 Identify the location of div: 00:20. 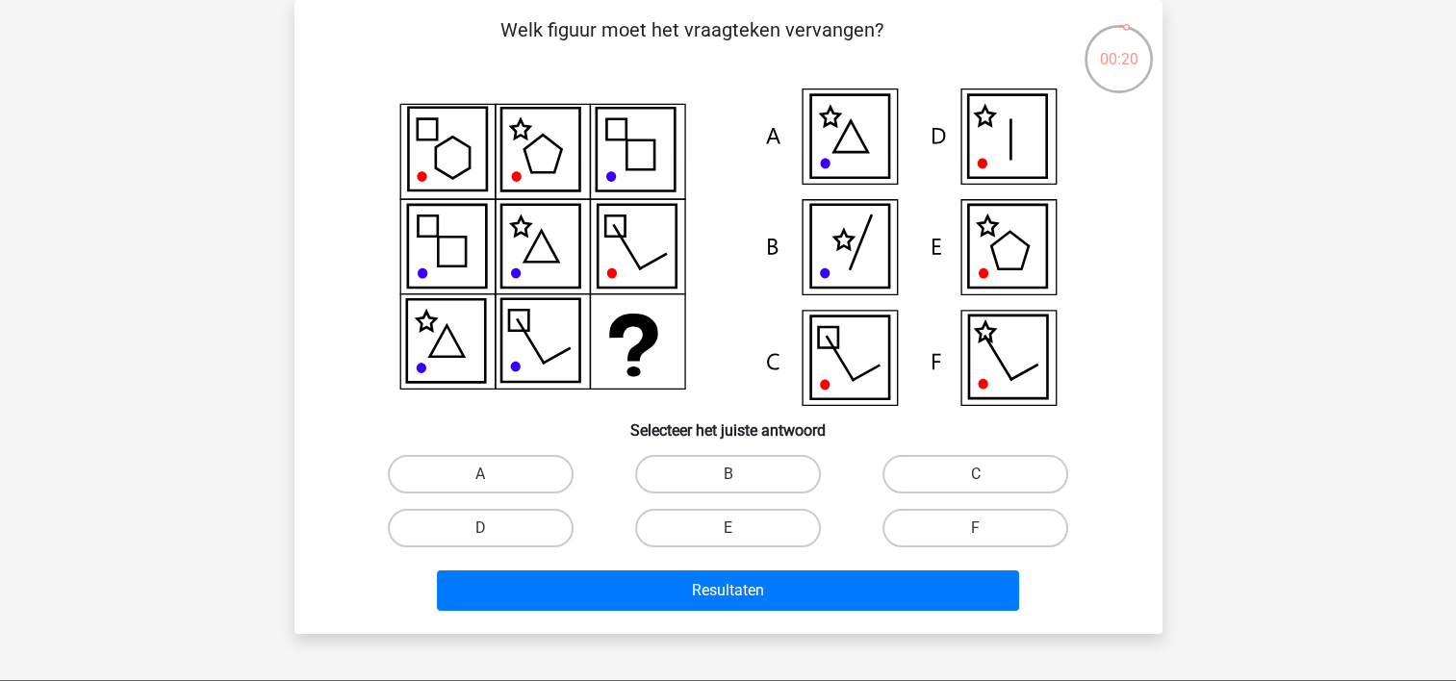
(1118, 47).